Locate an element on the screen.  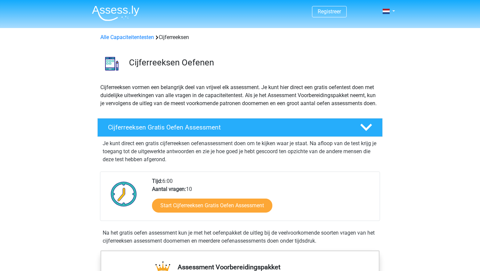
b: Tijd: is located at coordinates (157, 181).